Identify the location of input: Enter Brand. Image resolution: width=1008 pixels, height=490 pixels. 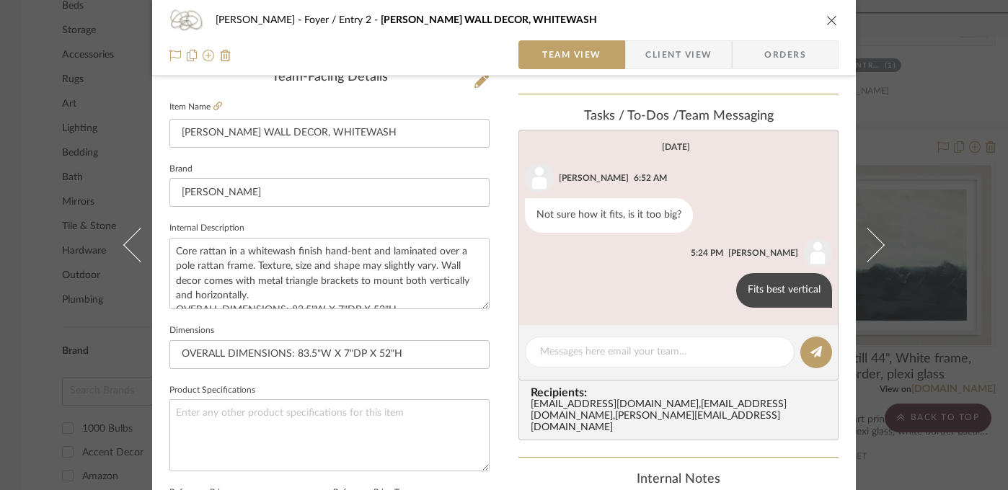
(330, 193).